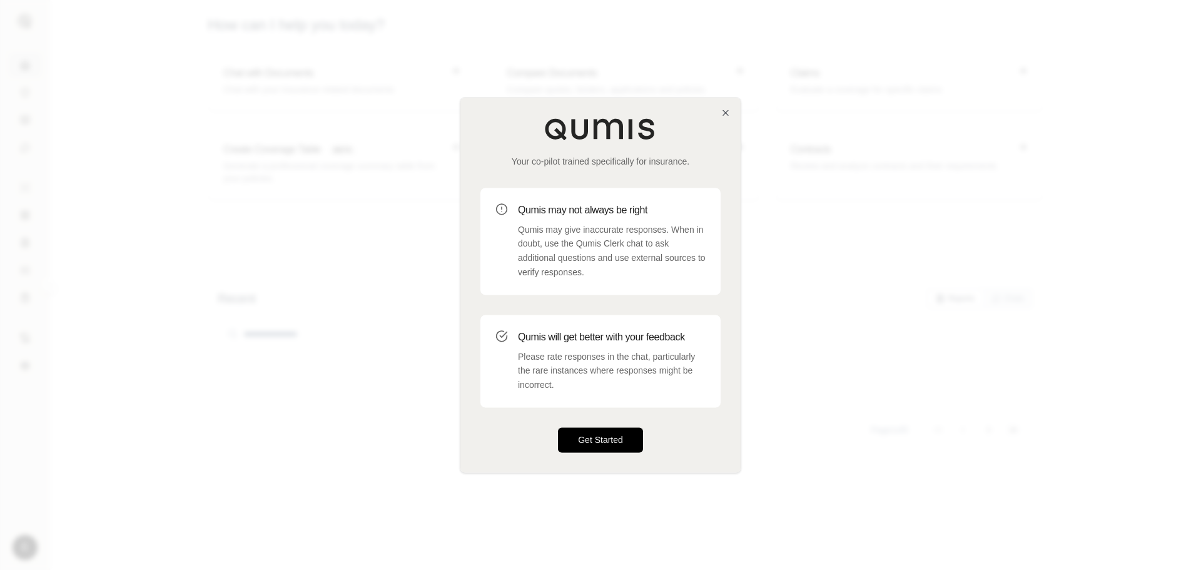 Image resolution: width=1201 pixels, height=570 pixels. I want to click on img: Qumis Logo, so click(601, 129).